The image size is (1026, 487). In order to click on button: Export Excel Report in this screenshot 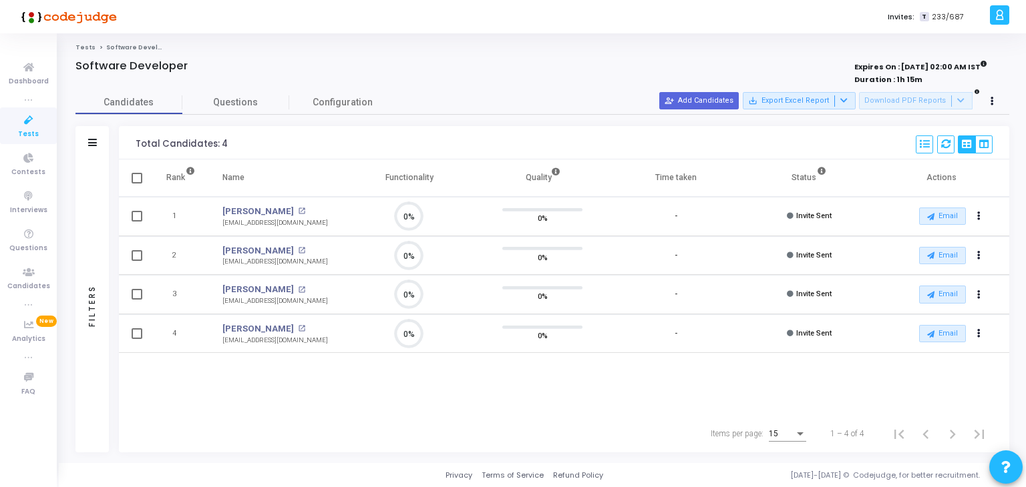, I will do `click(799, 101)`.